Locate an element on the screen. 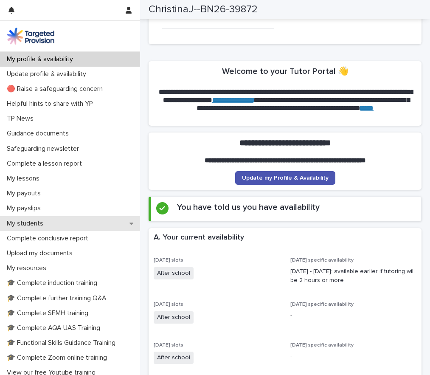  p: Complete a lesson report is located at coordinates (46, 163).